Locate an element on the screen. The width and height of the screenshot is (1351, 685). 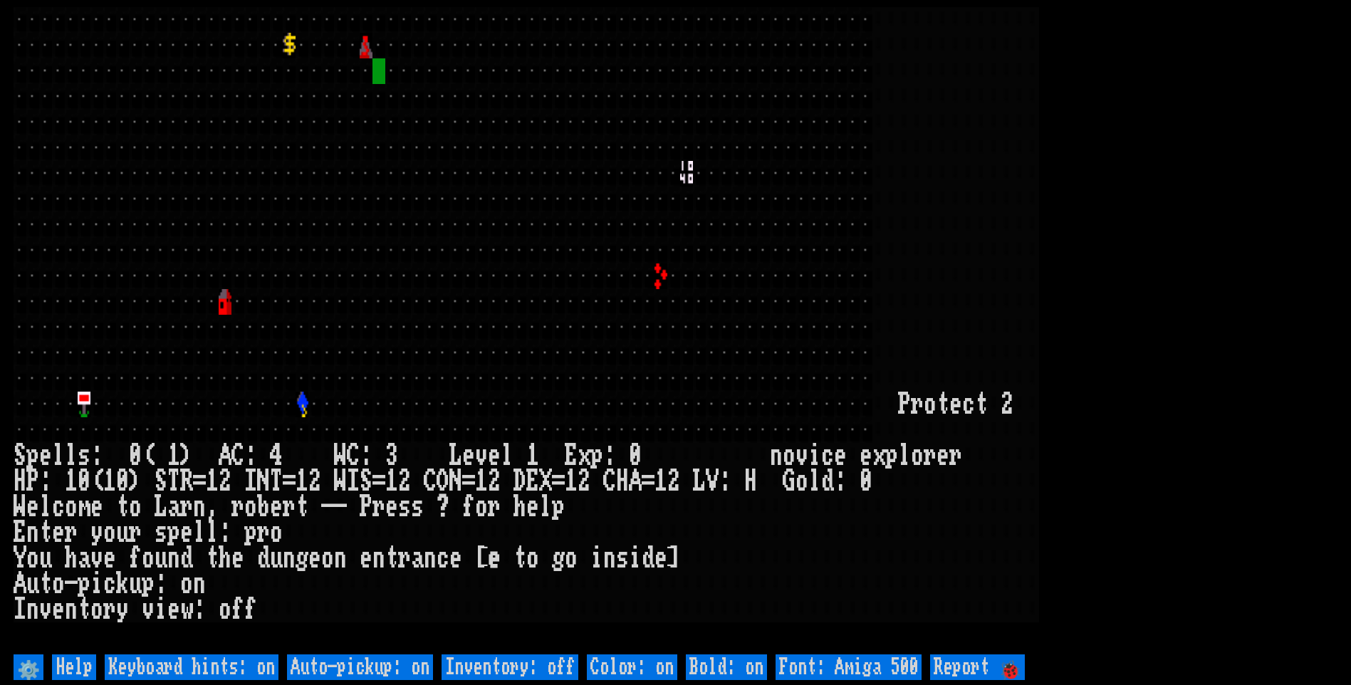
div: W is located at coordinates (340, 456).